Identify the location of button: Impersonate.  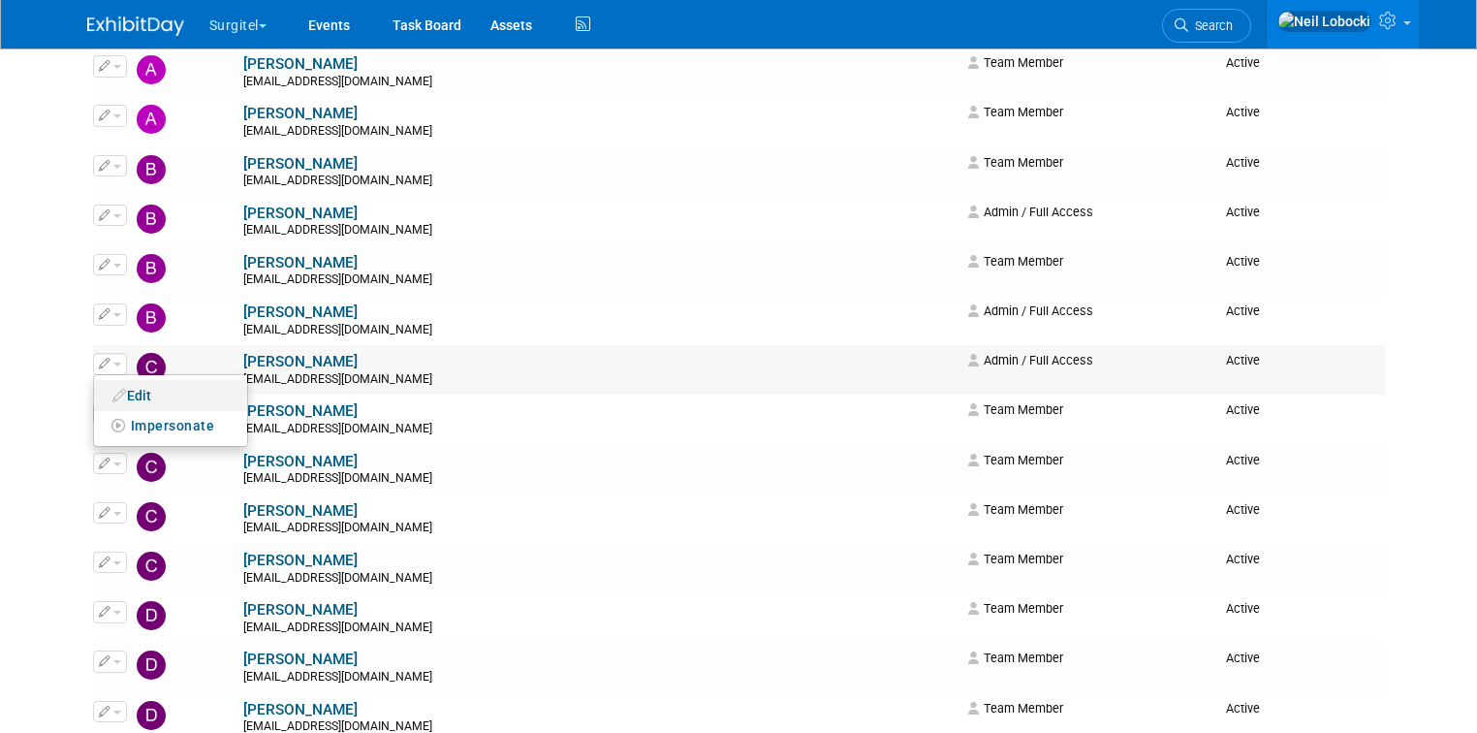
(164, 425).